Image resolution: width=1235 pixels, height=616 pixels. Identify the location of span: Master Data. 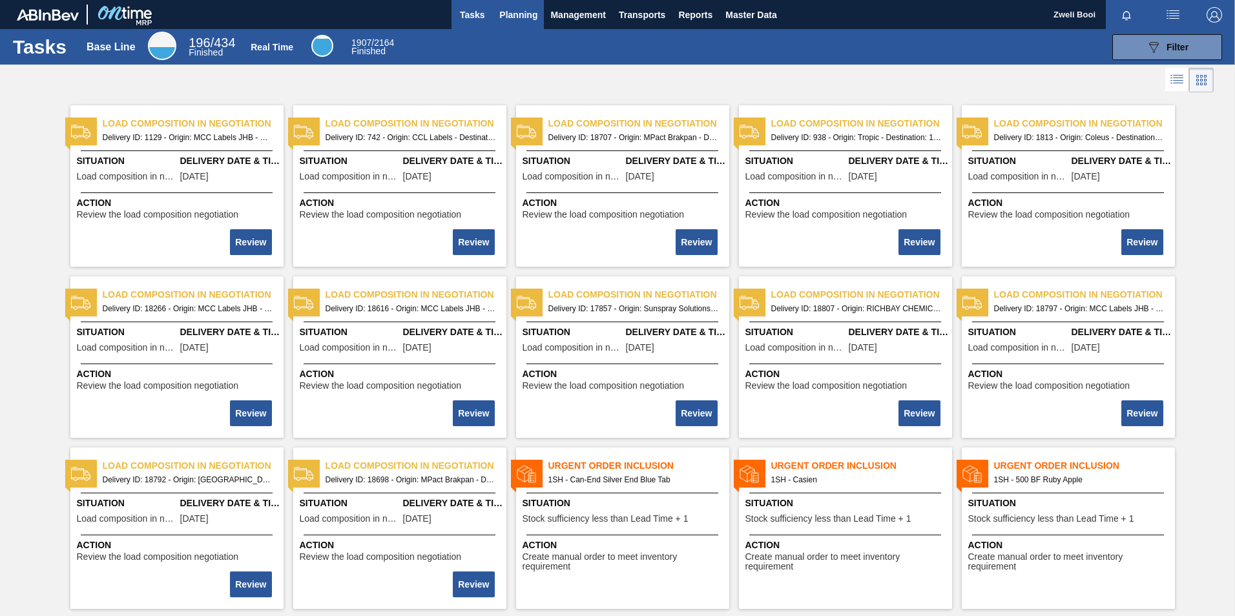
(750, 15).